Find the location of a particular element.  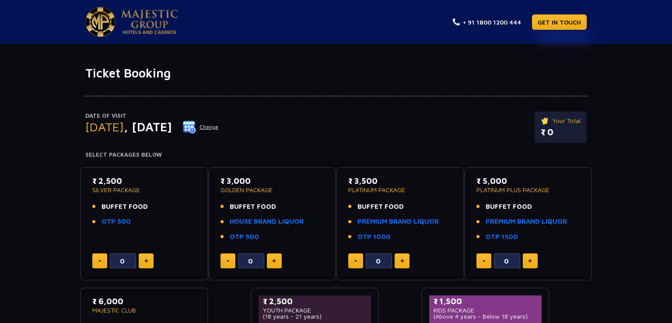

a: + 91 1800 1200 444 is located at coordinates (487, 22).